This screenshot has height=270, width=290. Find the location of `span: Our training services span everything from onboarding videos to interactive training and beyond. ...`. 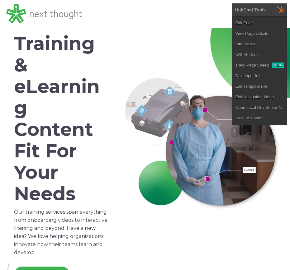

span: Our training services span everything from onboarding videos to interactive training and beyond. ... is located at coordinates (61, 232).